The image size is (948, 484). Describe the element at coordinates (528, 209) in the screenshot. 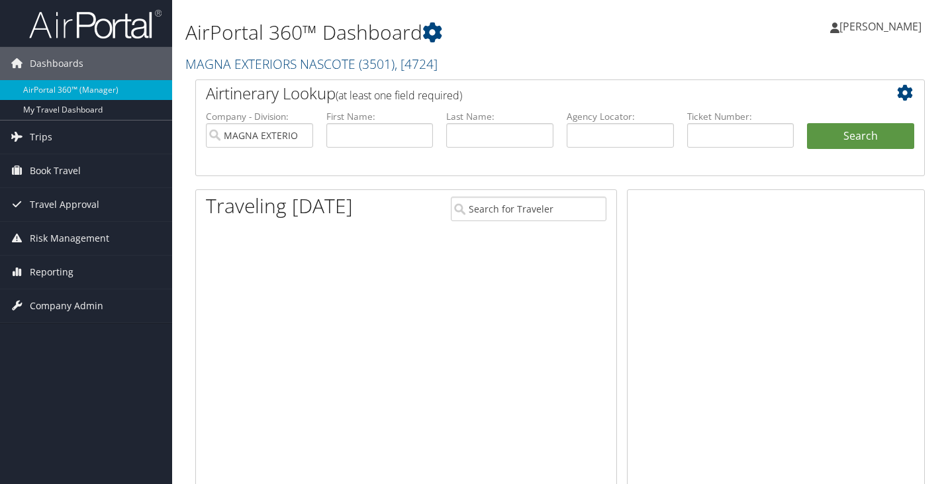

I see `input: Search for Traveler` at that location.